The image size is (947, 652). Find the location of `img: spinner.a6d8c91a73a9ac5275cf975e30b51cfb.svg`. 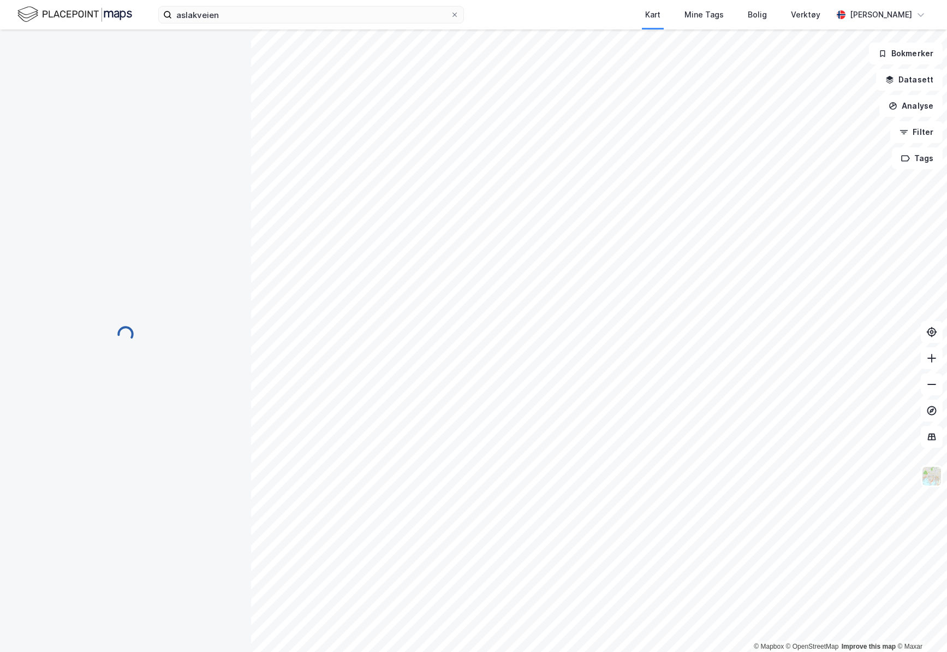

img: spinner.a6d8c91a73a9ac5275cf975e30b51cfb.svg is located at coordinates (126, 334).